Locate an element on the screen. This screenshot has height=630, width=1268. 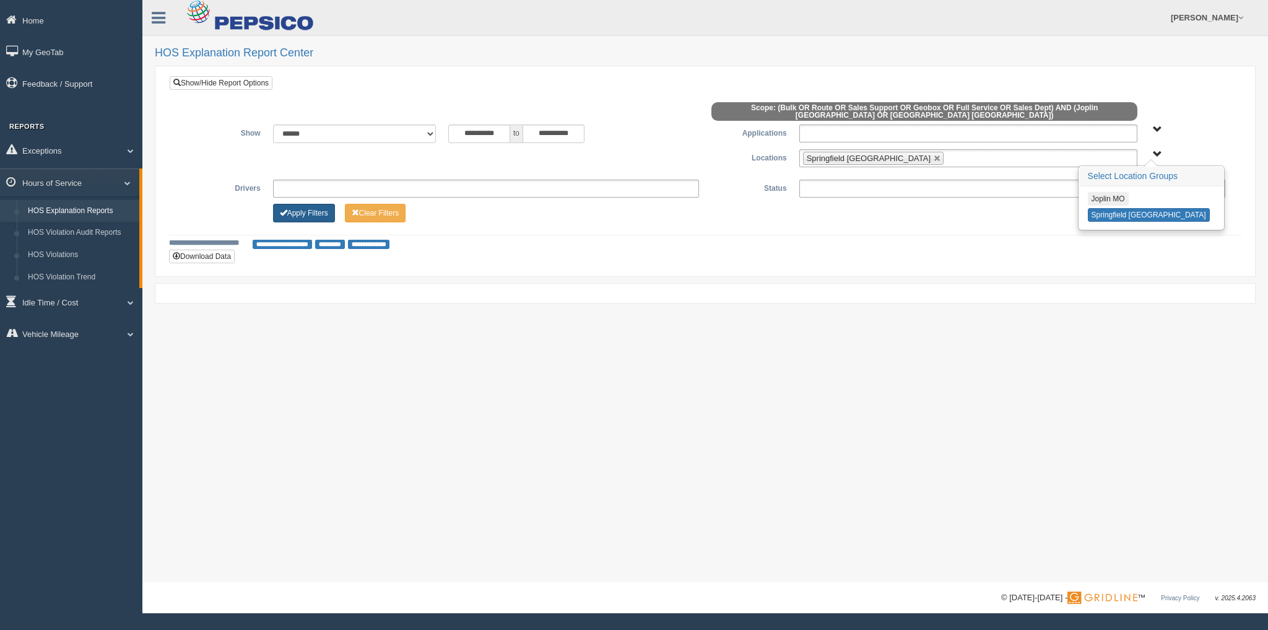
label: Drivers is located at coordinates (223, 187).